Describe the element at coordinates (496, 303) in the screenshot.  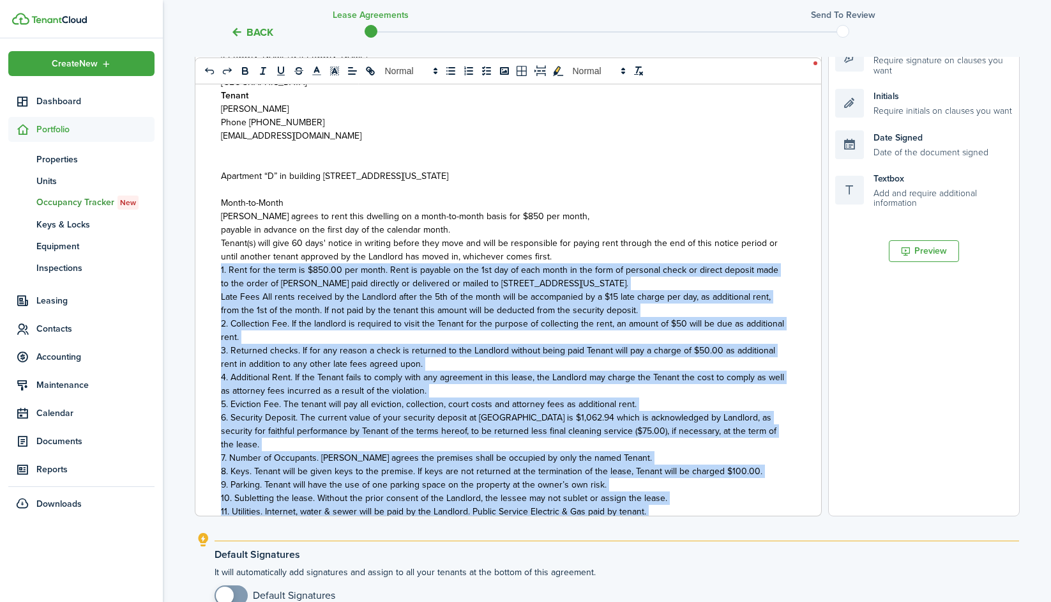
I see `span: Late Fees All rents received by the Landlord after the 5th of the month will be accompanied by a ...` at that location.